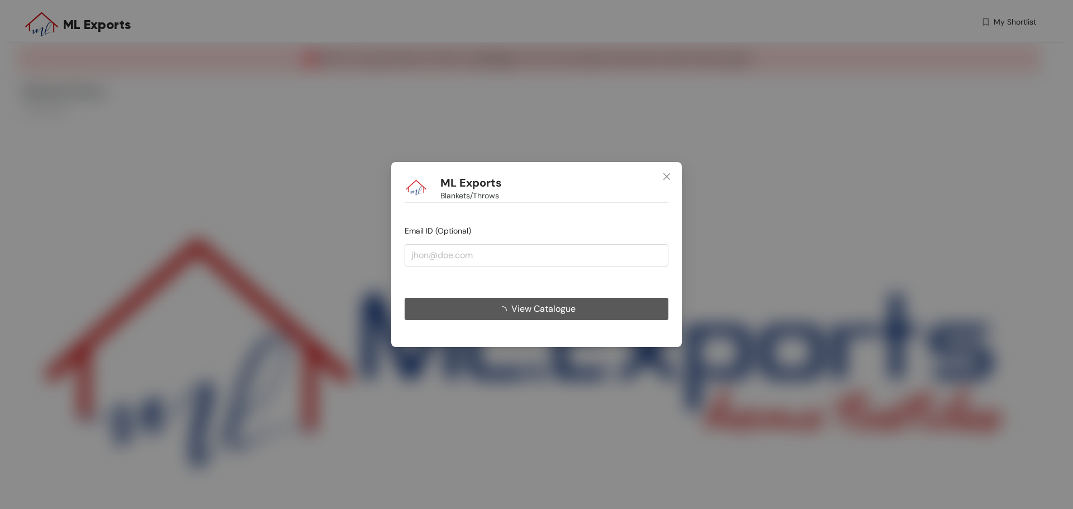 The height and width of the screenshot is (509, 1073). I want to click on img: Buyer Portal, so click(416, 187).